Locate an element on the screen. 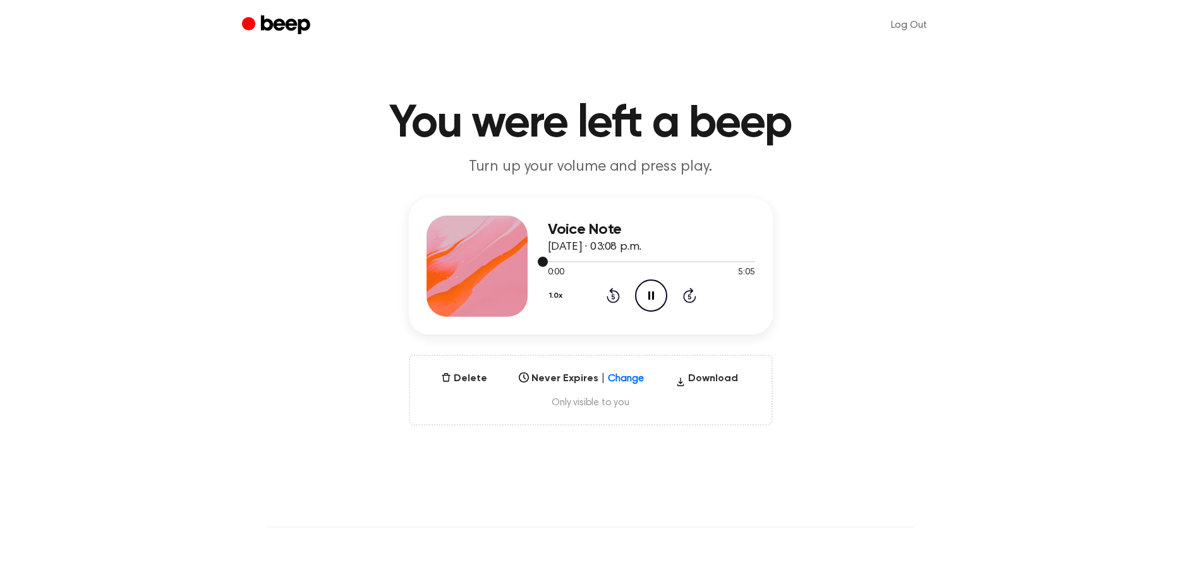 This screenshot has width=1181, height=581. button: Delete is located at coordinates (464, 379).